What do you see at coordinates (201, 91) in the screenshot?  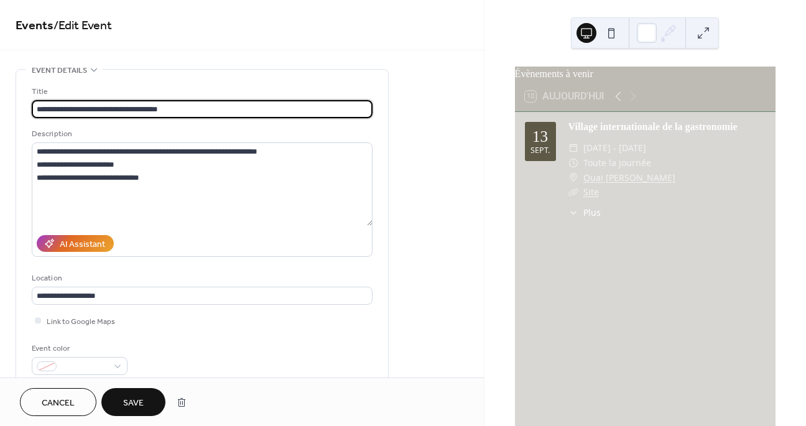 I see `div: Title` at bounding box center [201, 91].